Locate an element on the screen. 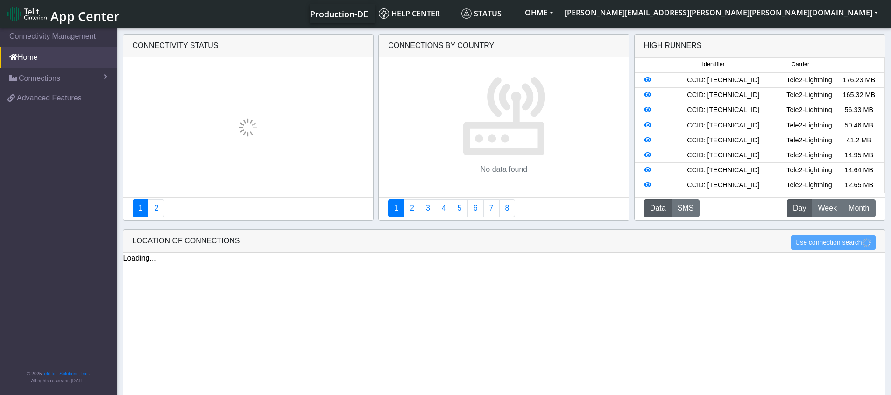 The image size is (891, 395). div: 50.46 MB is located at coordinates (859, 126).